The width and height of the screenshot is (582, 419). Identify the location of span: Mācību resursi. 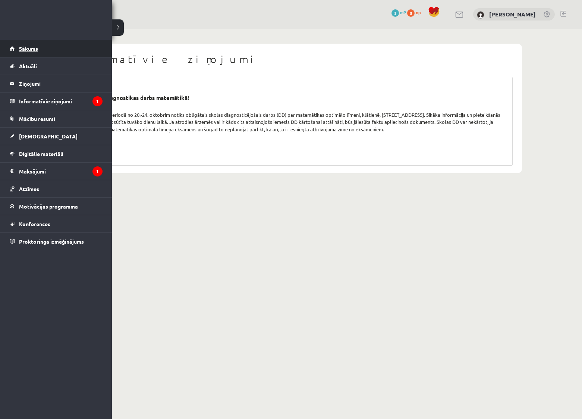
(37, 119).